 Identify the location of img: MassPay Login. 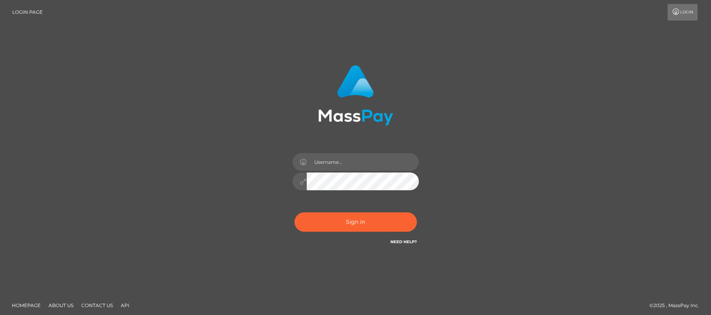
(356, 95).